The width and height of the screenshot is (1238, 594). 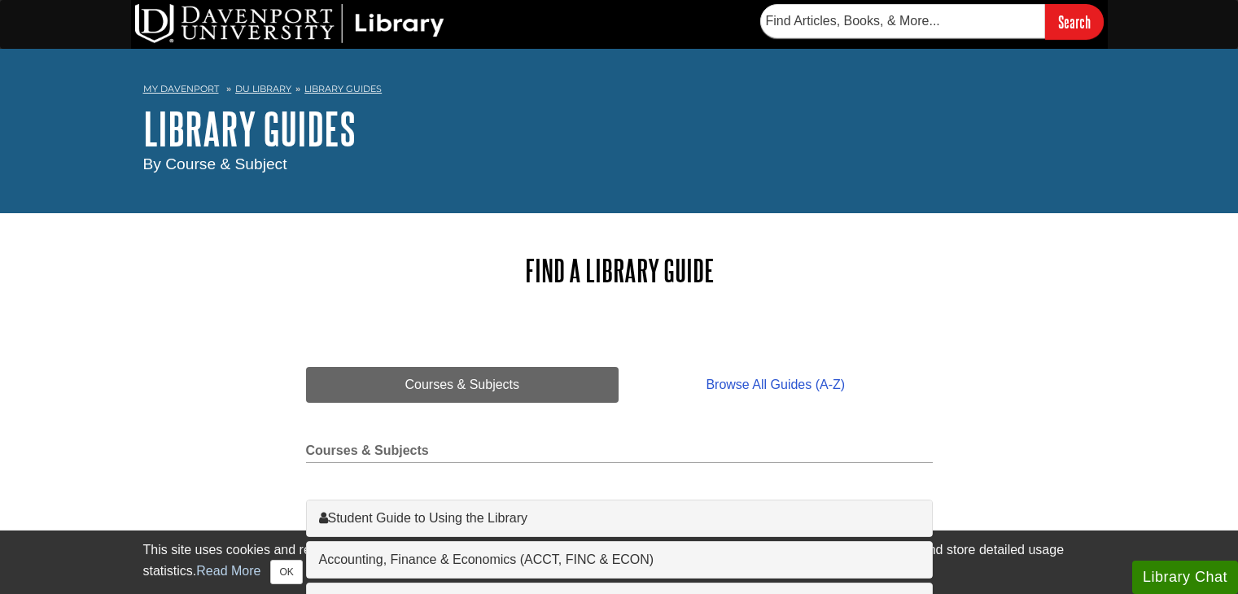 I want to click on button: Library Chat, so click(x=1185, y=577).